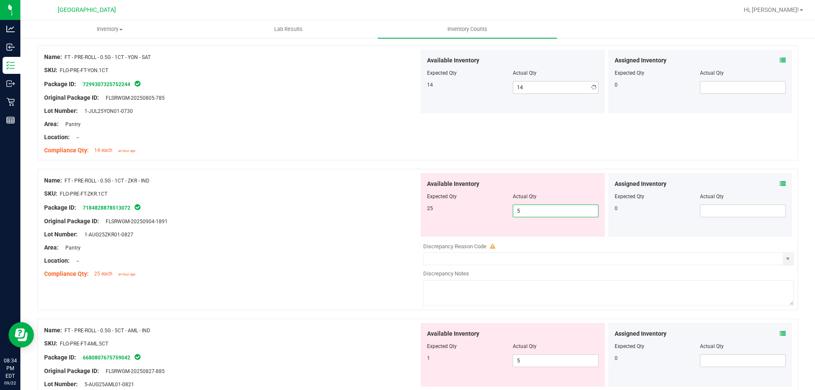 The width and height of the screenshot is (815, 390). What do you see at coordinates (10, 369) in the screenshot?
I see `p: 08:34 PM EDT` at bounding box center [10, 369].